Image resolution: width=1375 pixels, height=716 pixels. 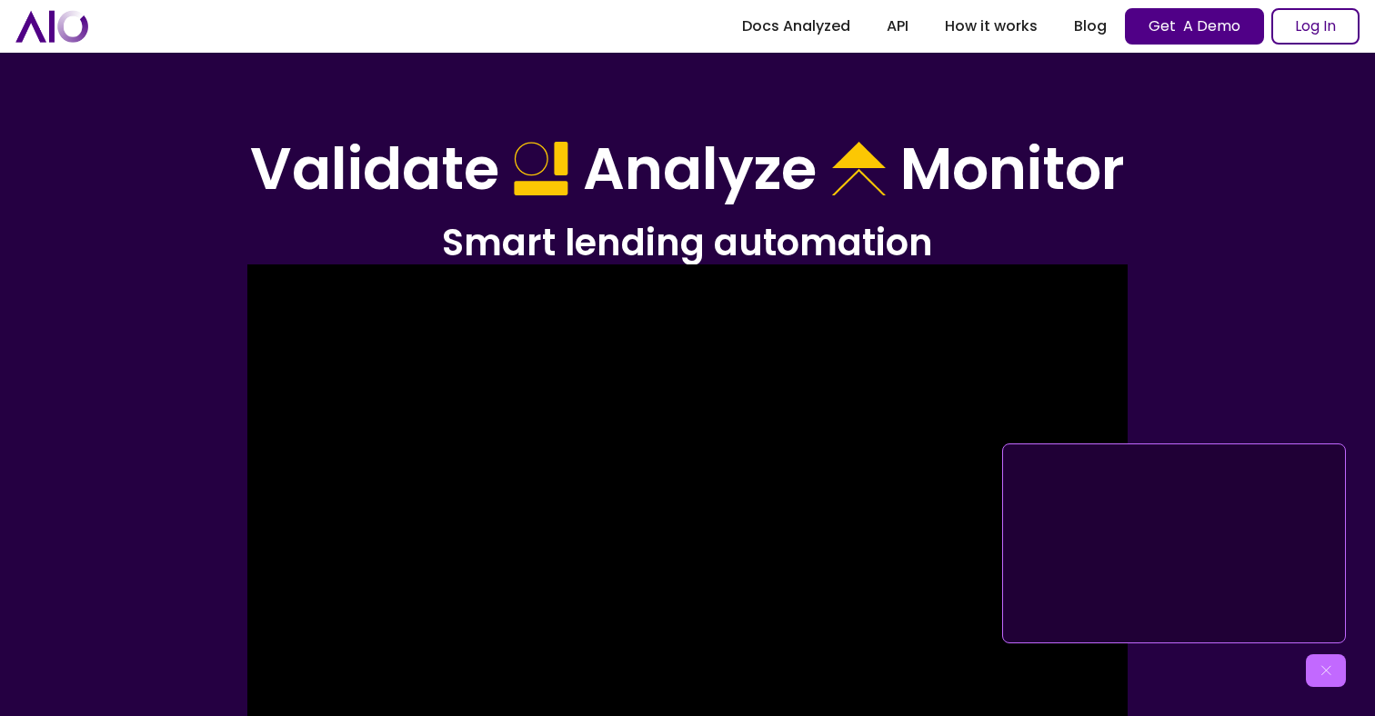 What do you see at coordinates (375, 169) in the screenshot?
I see `h1: Validate` at bounding box center [375, 169].